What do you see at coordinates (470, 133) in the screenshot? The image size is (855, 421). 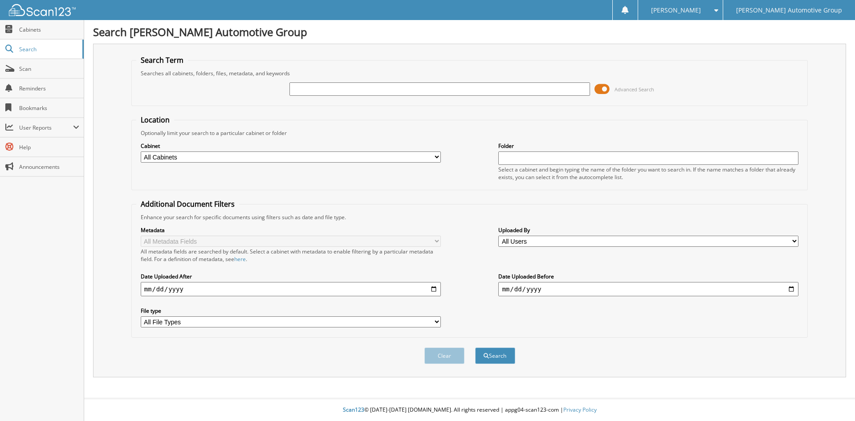 I see `div: Optionally limit your search to a particular cabinet or folder` at bounding box center [470, 133].